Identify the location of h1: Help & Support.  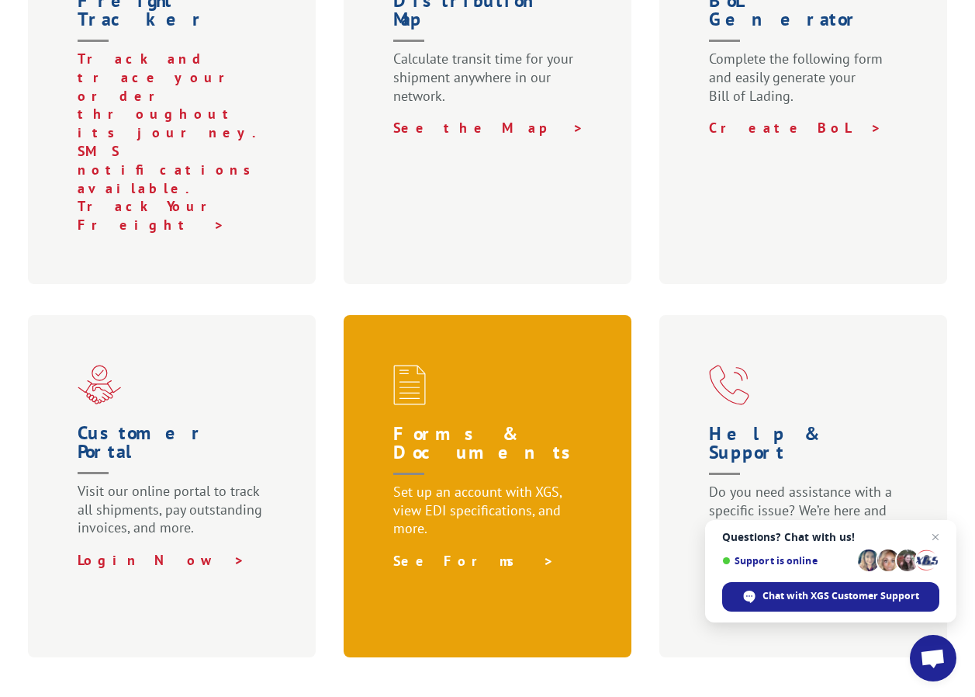
(807, 453).